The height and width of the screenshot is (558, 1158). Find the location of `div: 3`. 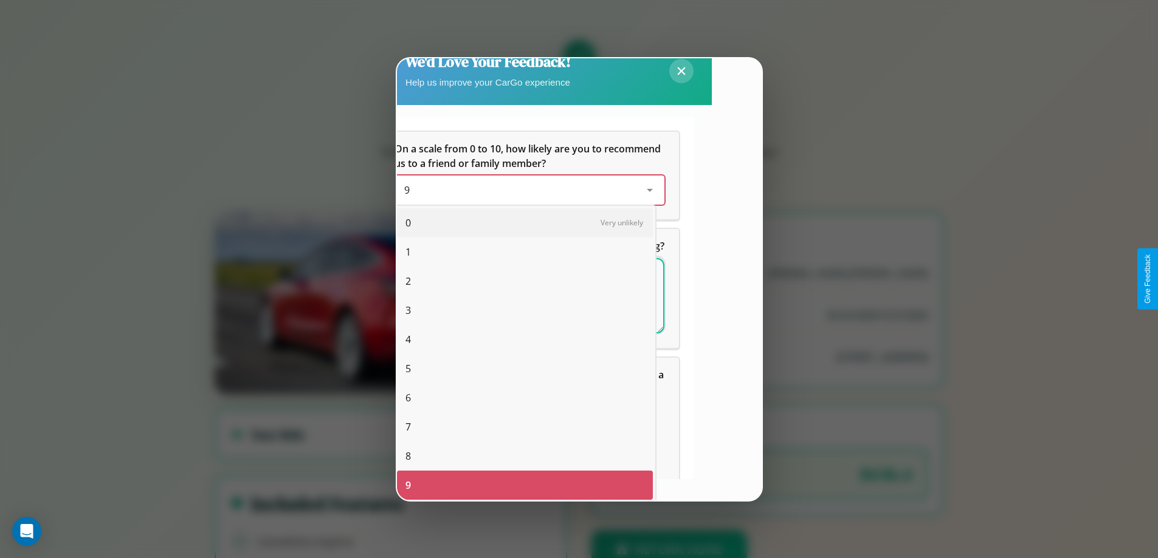

div: 3 is located at coordinates (524, 311).